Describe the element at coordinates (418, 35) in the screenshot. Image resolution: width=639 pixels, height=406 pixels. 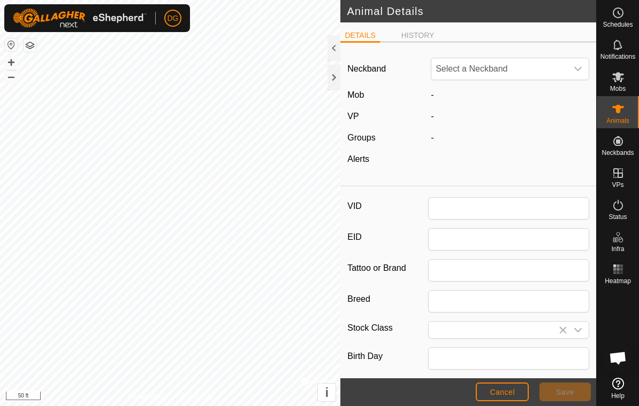
I see `li: HISTORY` at that location.